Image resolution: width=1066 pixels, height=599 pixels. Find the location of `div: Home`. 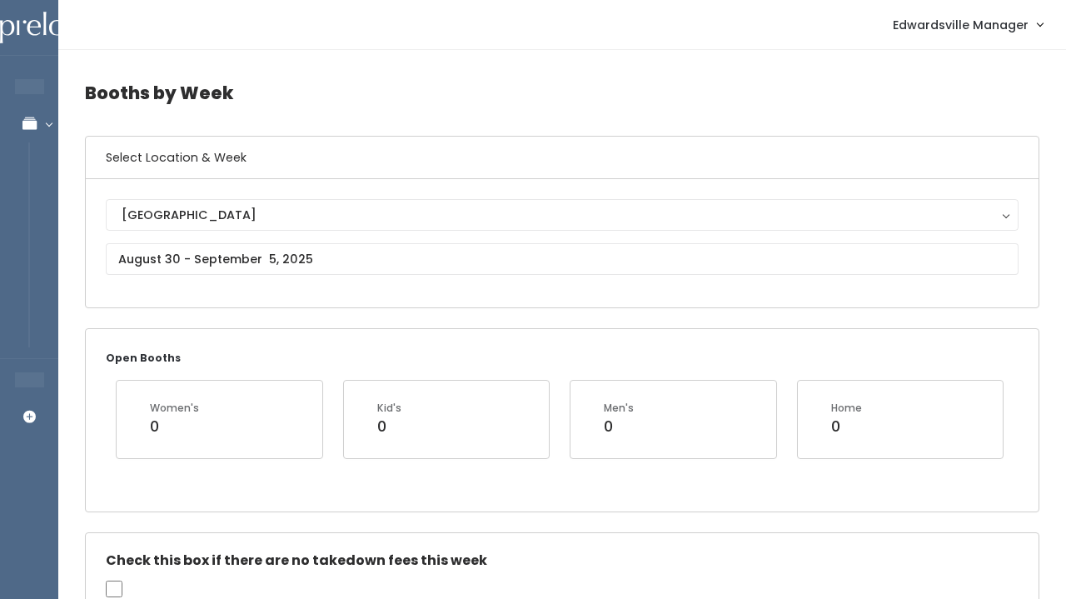

div: Home is located at coordinates (846, 408).